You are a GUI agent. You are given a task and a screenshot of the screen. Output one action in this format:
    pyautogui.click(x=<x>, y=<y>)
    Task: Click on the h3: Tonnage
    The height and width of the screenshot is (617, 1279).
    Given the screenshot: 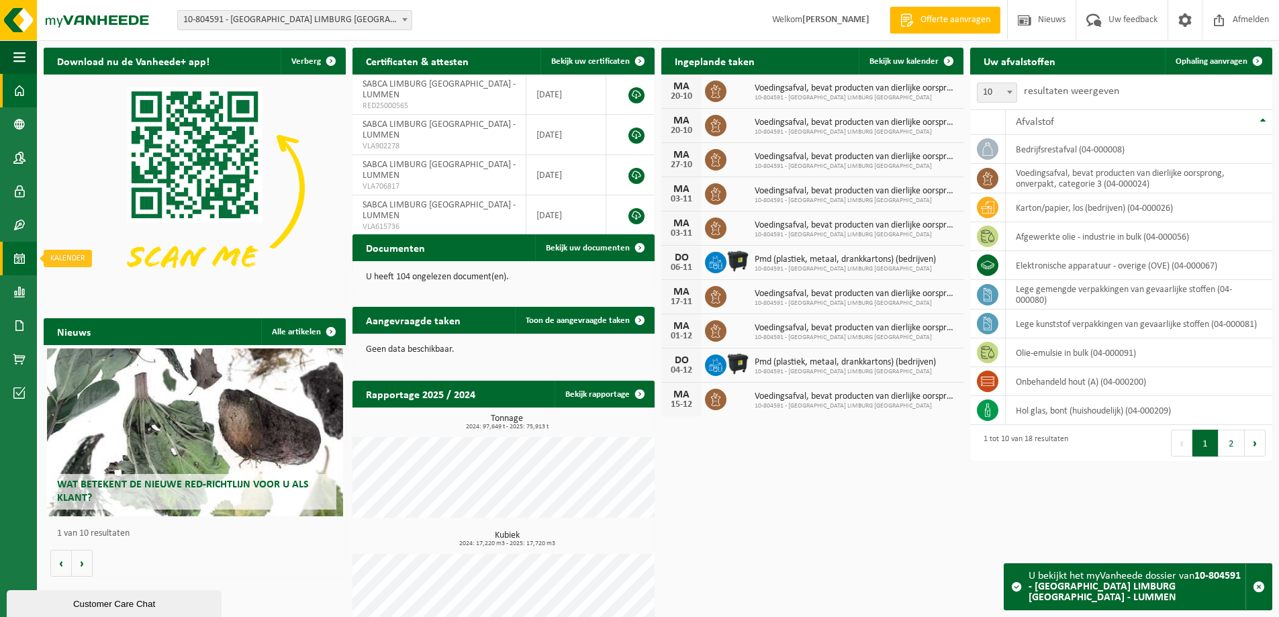 What is the action you would take?
    pyautogui.click(x=507, y=422)
    